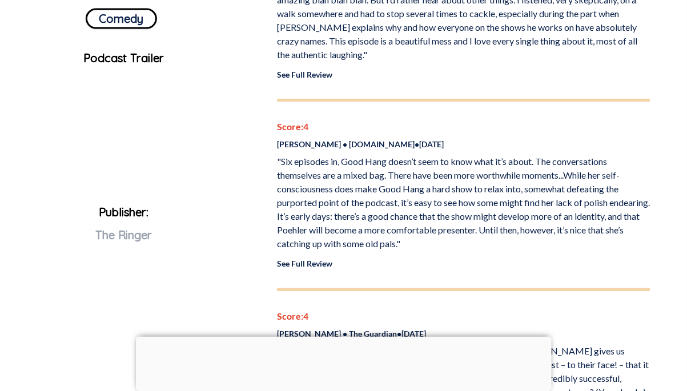  What do you see at coordinates (123, 243) in the screenshot?
I see `p: Publisher:` at bounding box center [123, 243].